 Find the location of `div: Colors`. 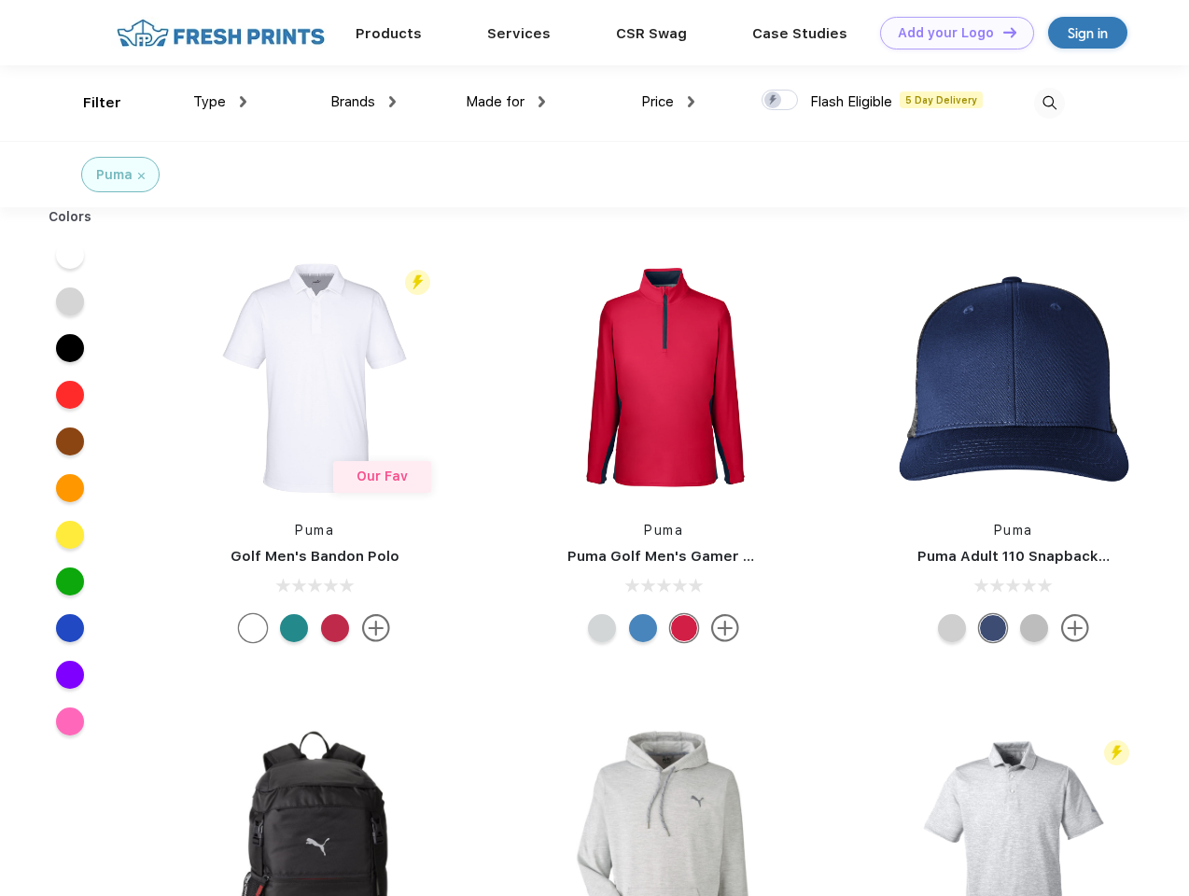

div: Colors is located at coordinates (70, 216).